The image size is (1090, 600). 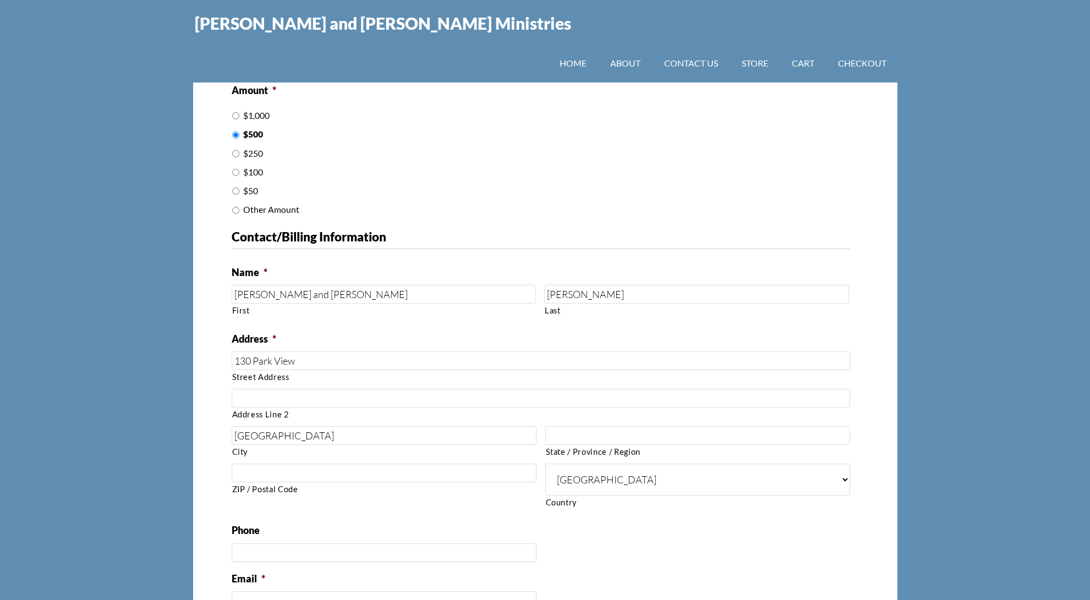 I want to click on label: Address, so click(x=254, y=339).